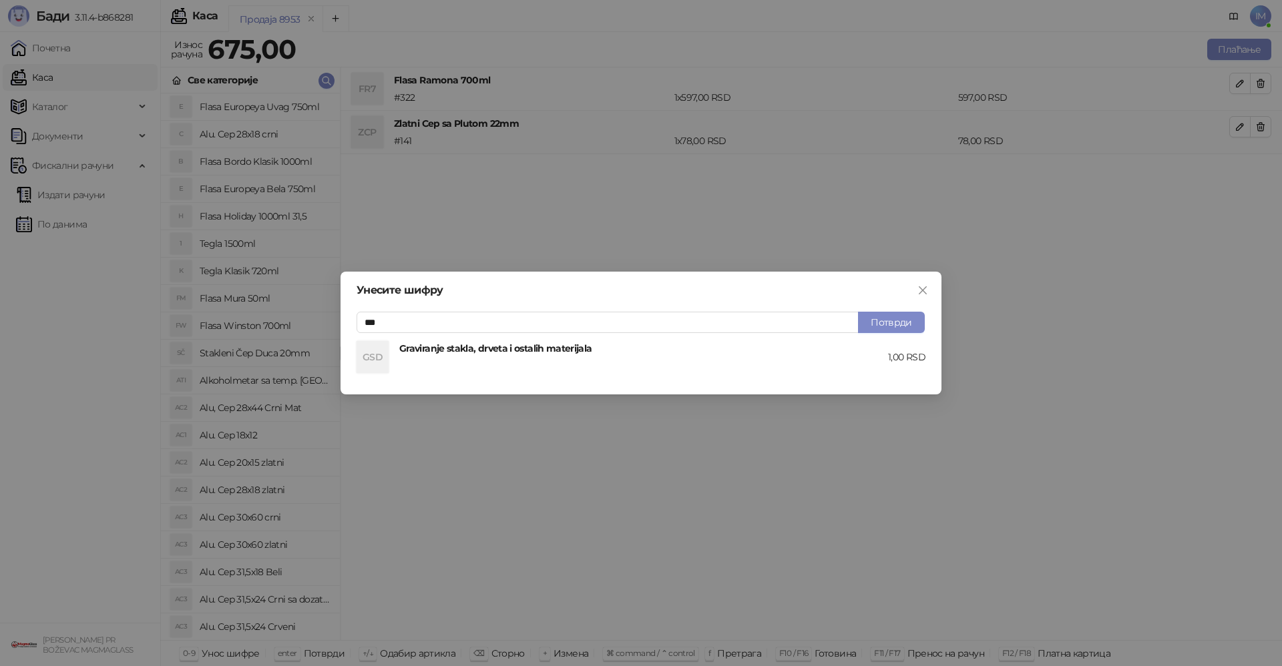  I want to click on div: 1,00 RSD, so click(907, 357).